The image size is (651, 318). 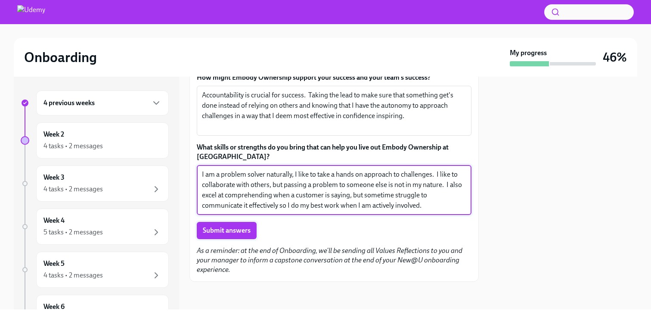 What do you see at coordinates (54, 220) in the screenshot?
I see `h6: Week 4` at bounding box center [54, 220].